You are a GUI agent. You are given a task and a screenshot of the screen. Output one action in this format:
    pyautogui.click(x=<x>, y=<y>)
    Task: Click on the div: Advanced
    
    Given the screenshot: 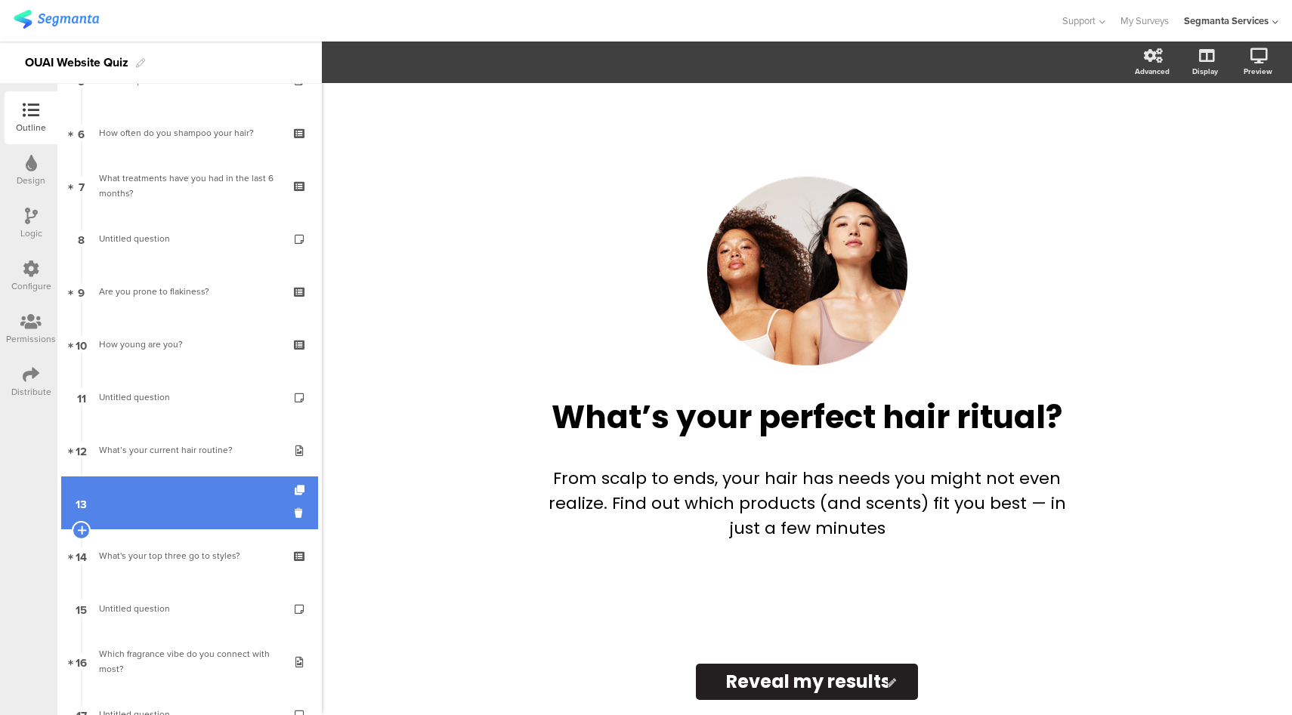 What is the action you would take?
    pyautogui.click(x=1152, y=71)
    